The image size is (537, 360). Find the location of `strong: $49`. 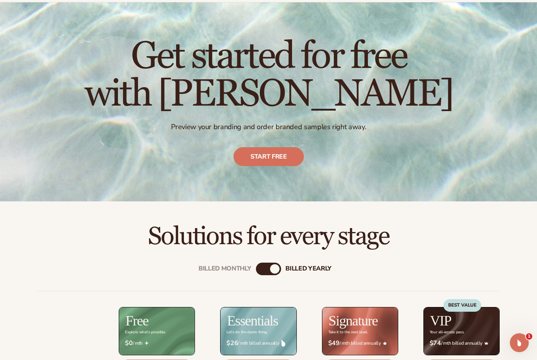

strong: $49 is located at coordinates (334, 343).